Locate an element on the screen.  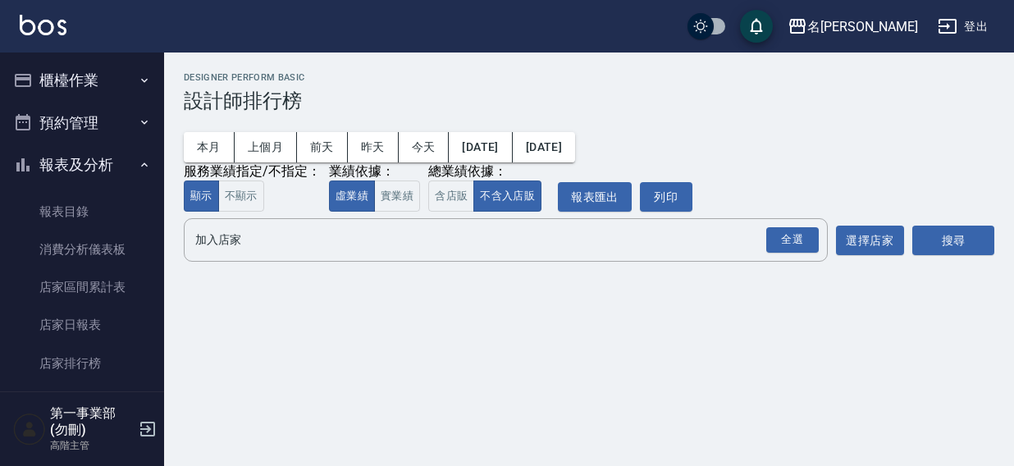
button: 實業績 is located at coordinates (397, 196).